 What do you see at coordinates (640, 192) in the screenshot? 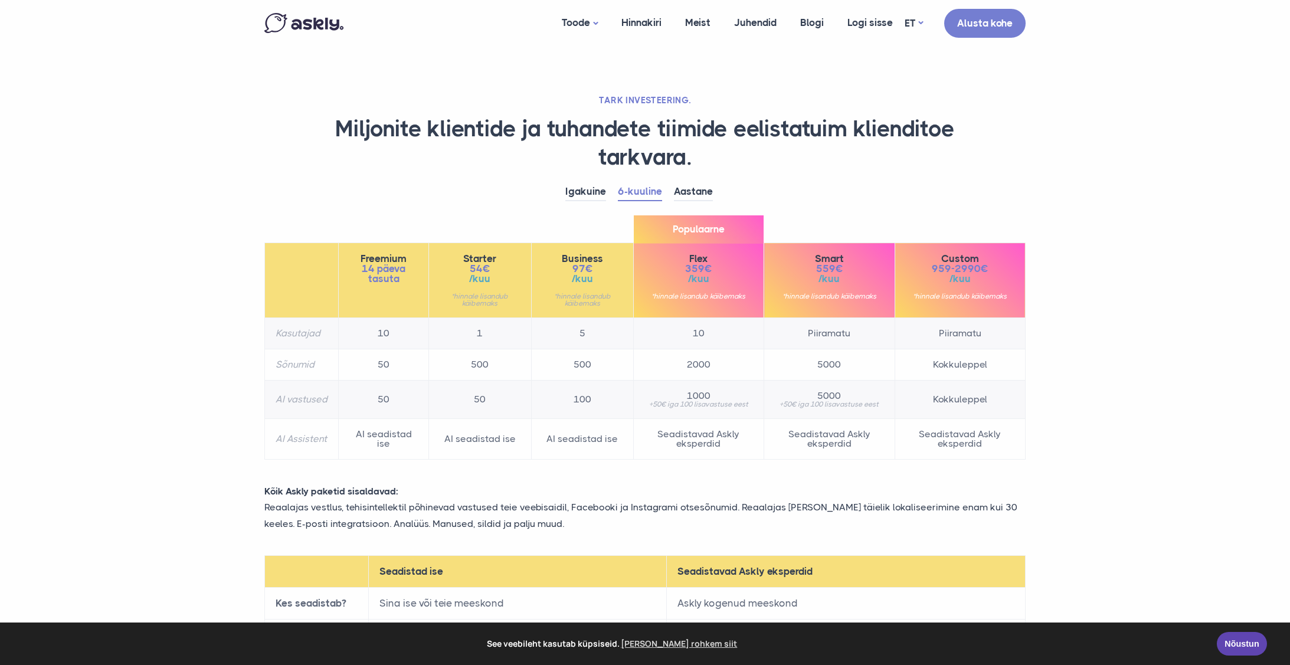
I see `a: 6-kuuline` at bounding box center [640, 192].